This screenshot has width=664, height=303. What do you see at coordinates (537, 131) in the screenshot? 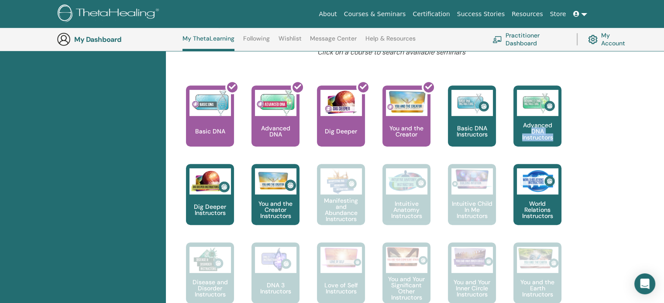
I see `p: Advanced DNA Instructors` at bounding box center [537, 131].